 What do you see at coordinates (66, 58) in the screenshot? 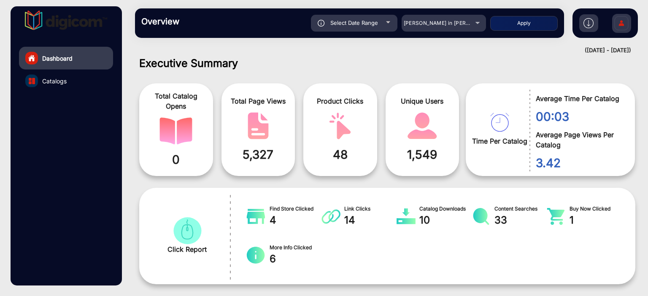
I see `a: Dashboard` at bounding box center [66, 58].